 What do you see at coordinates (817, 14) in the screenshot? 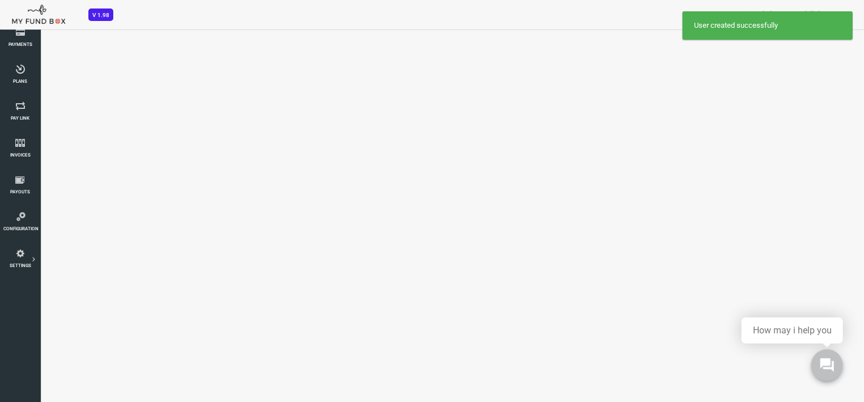
I see `span: Skillshare` at bounding box center [817, 14].